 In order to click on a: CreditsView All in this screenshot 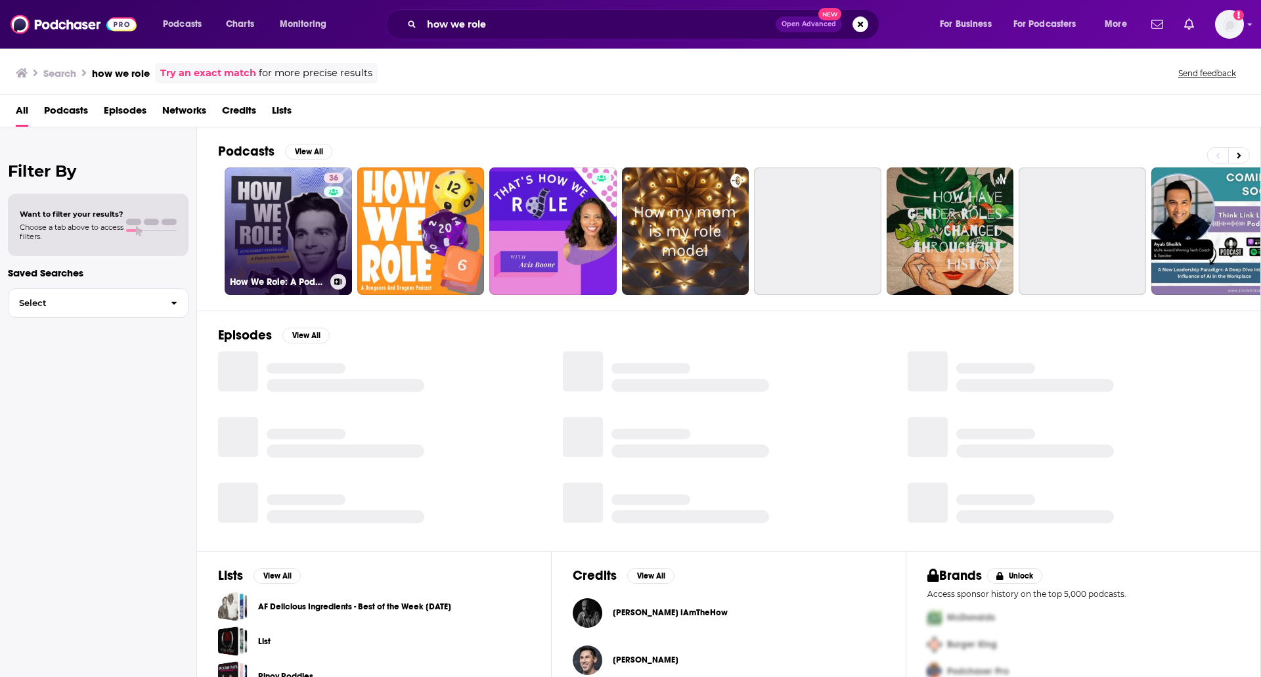, I will do `click(623, 575)`.